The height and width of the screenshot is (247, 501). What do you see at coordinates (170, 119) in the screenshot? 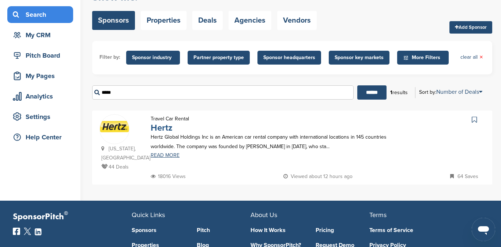
I see `p: Travel Car Rental` at bounding box center [170, 119].